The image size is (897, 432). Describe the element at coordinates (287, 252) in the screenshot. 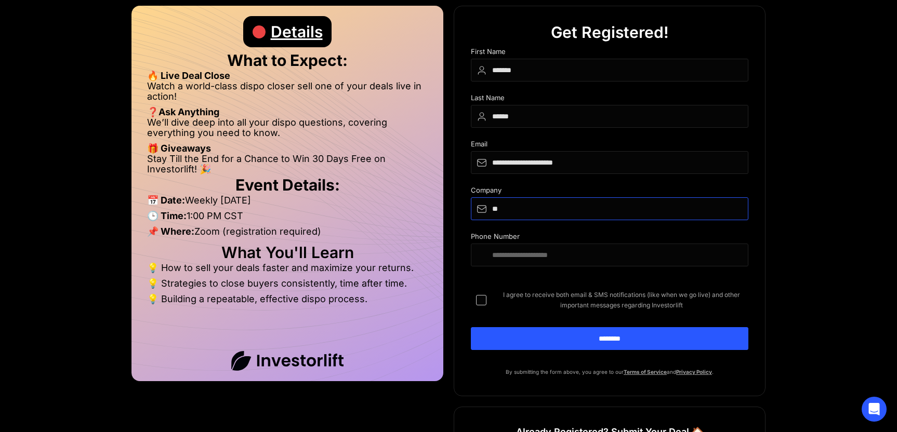

I see `h2: What You'll Learn` at that location.